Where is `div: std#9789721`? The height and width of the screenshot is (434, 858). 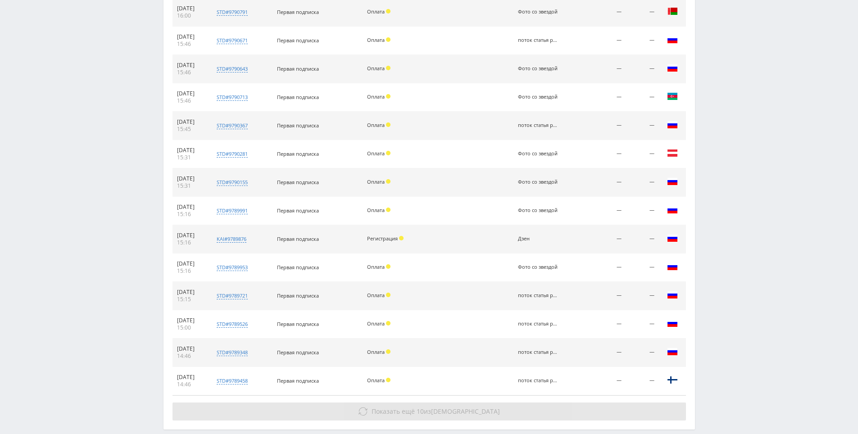
div: std#9789721 is located at coordinates (232, 296).